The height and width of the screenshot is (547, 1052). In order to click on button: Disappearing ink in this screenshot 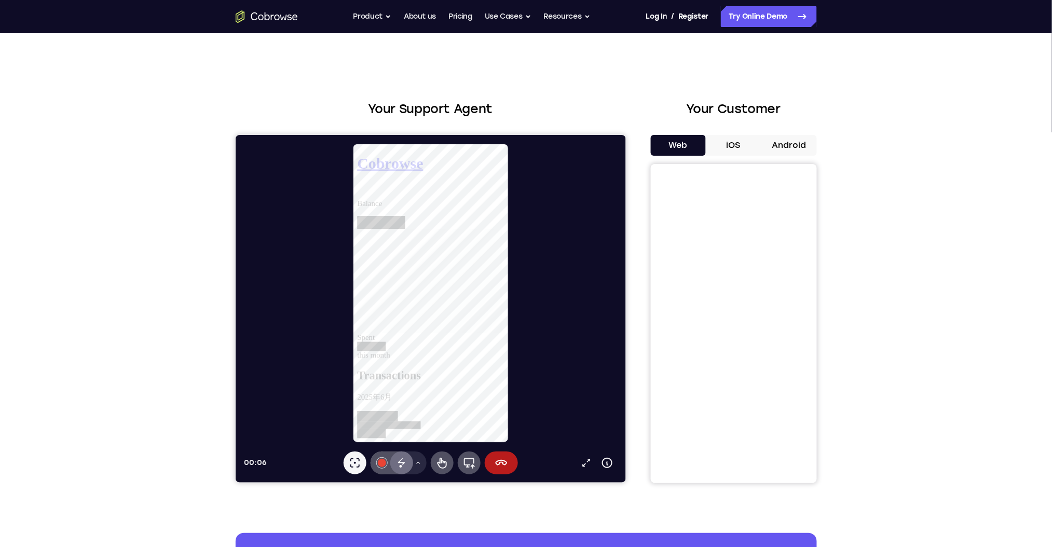, I will do `click(166, 328)`.